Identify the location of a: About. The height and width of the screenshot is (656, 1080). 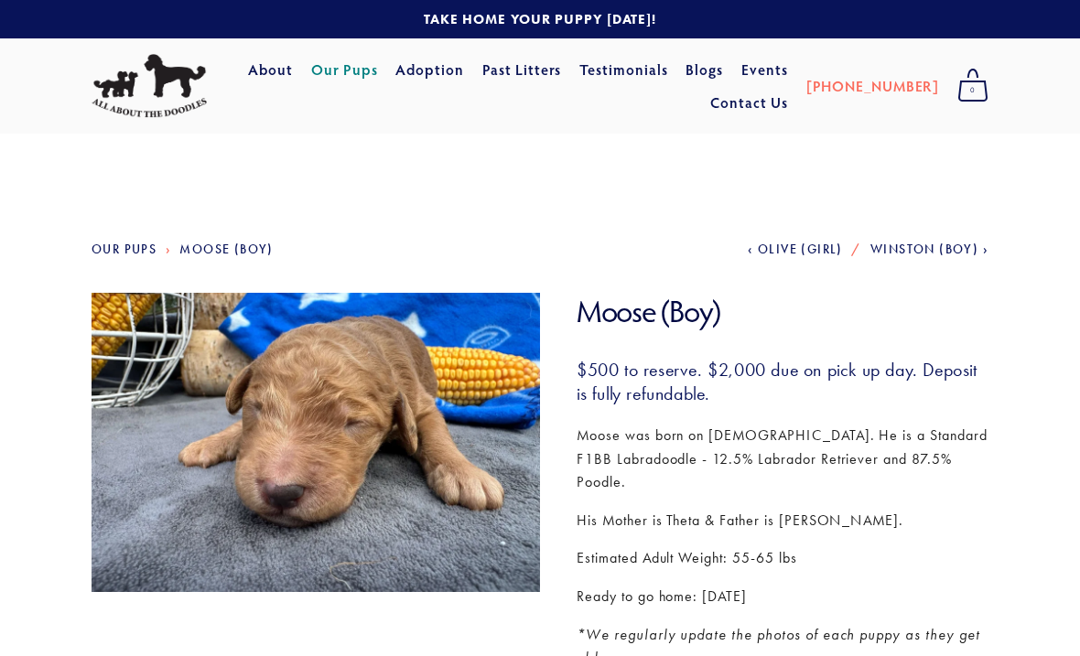
(270, 70).